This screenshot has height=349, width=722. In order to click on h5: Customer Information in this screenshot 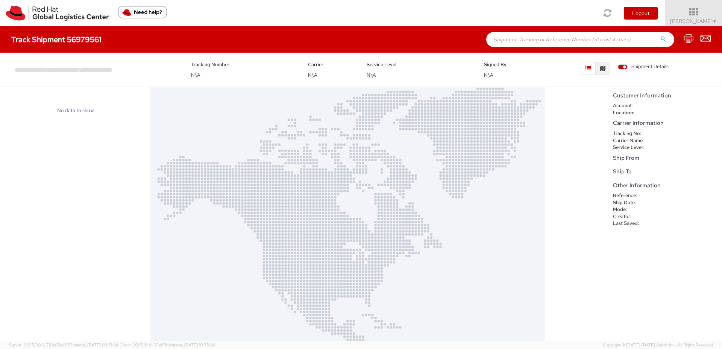, I will do `click(665, 95)`.